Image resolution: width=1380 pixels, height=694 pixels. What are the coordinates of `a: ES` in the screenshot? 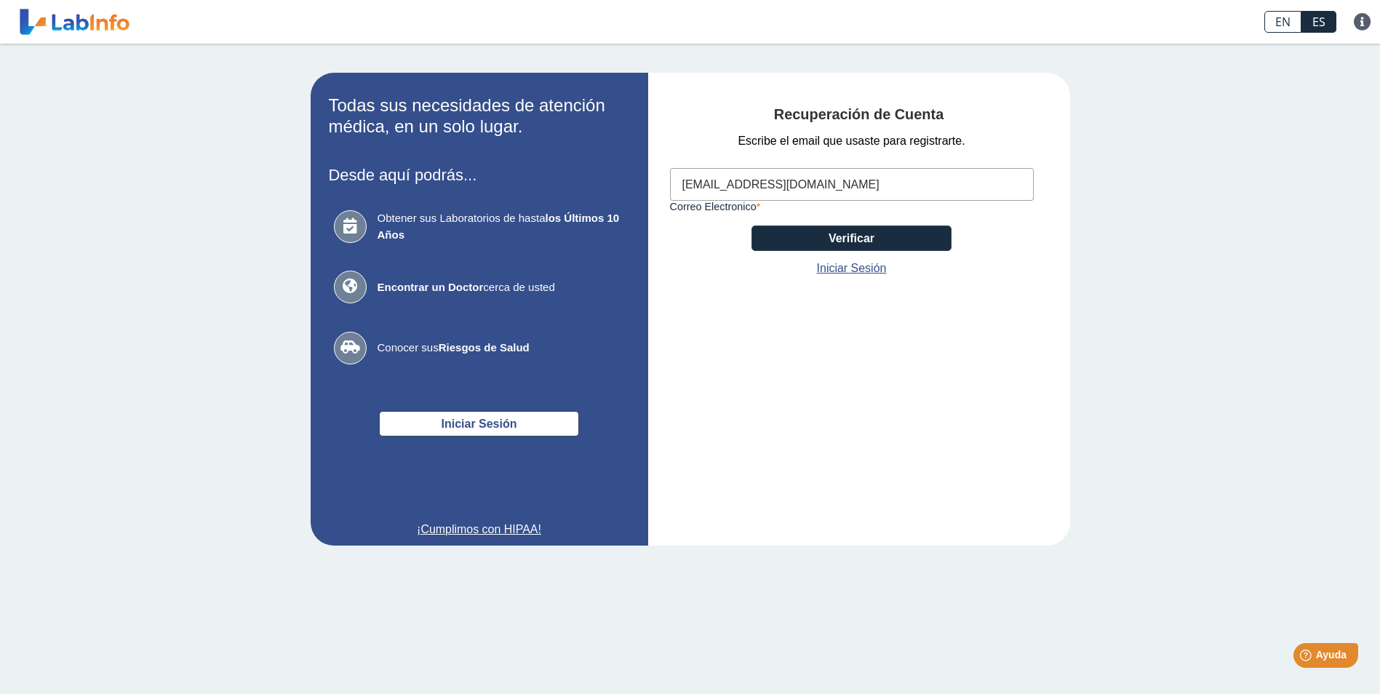 It's located at (1319, 22).